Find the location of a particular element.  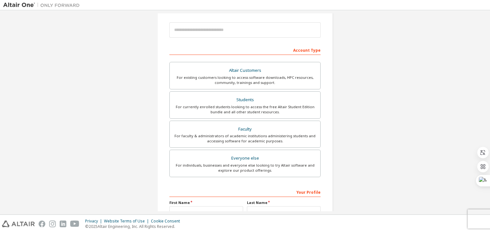

div: For existing customers looking to access software downloads, HPC resources, community, trainings ... is located at coordinates (245, 80).